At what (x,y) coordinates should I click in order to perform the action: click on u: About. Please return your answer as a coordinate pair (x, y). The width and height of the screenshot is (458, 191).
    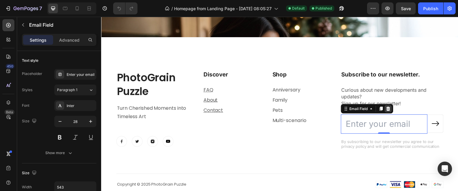
    Looking at the image, I should click on (110, 84).